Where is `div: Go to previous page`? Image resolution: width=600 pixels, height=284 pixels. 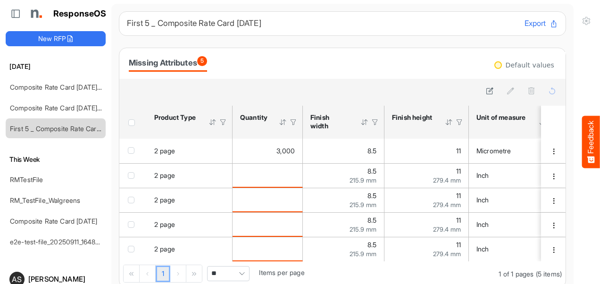
div: Go to previous page is located at coordinates (148, 273).